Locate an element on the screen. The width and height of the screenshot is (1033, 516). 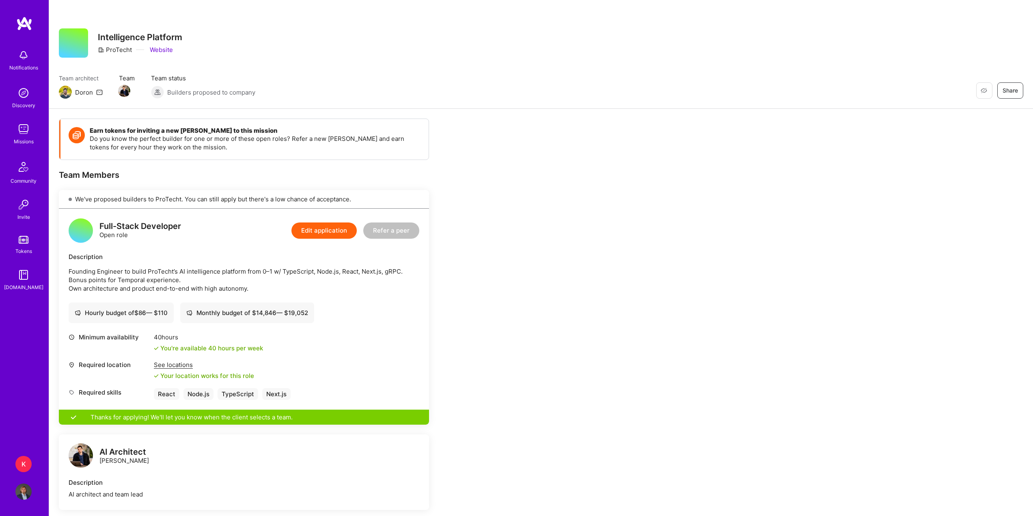
img: Invite is located at coordinates (24, 204).